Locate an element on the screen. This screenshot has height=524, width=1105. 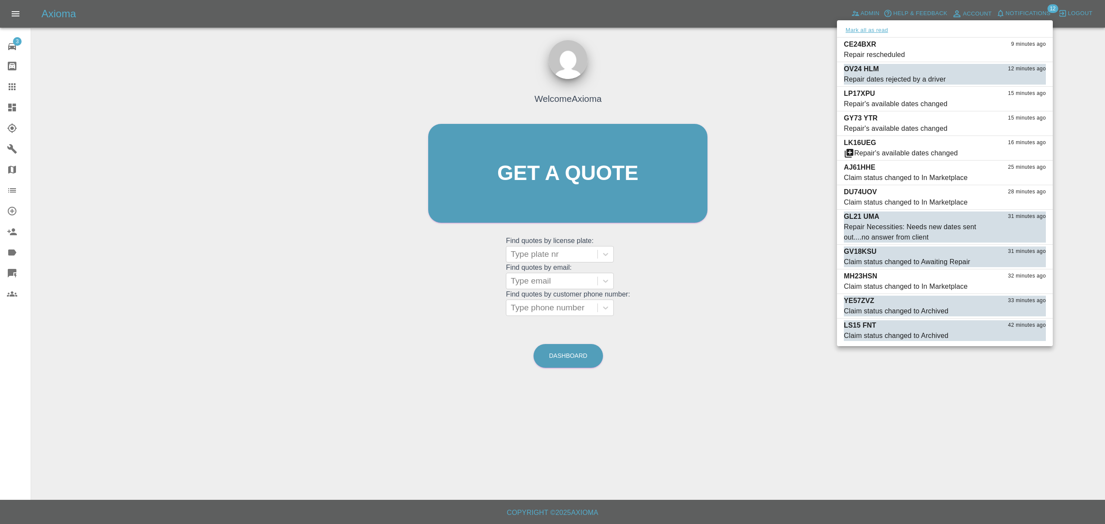
span: 12 minutes ago is located at coordinates (1027, 69).